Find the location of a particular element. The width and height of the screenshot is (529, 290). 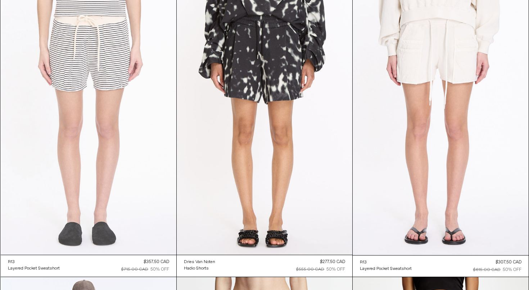

div: $715.00 CAD is located at coordinates (135, 270).